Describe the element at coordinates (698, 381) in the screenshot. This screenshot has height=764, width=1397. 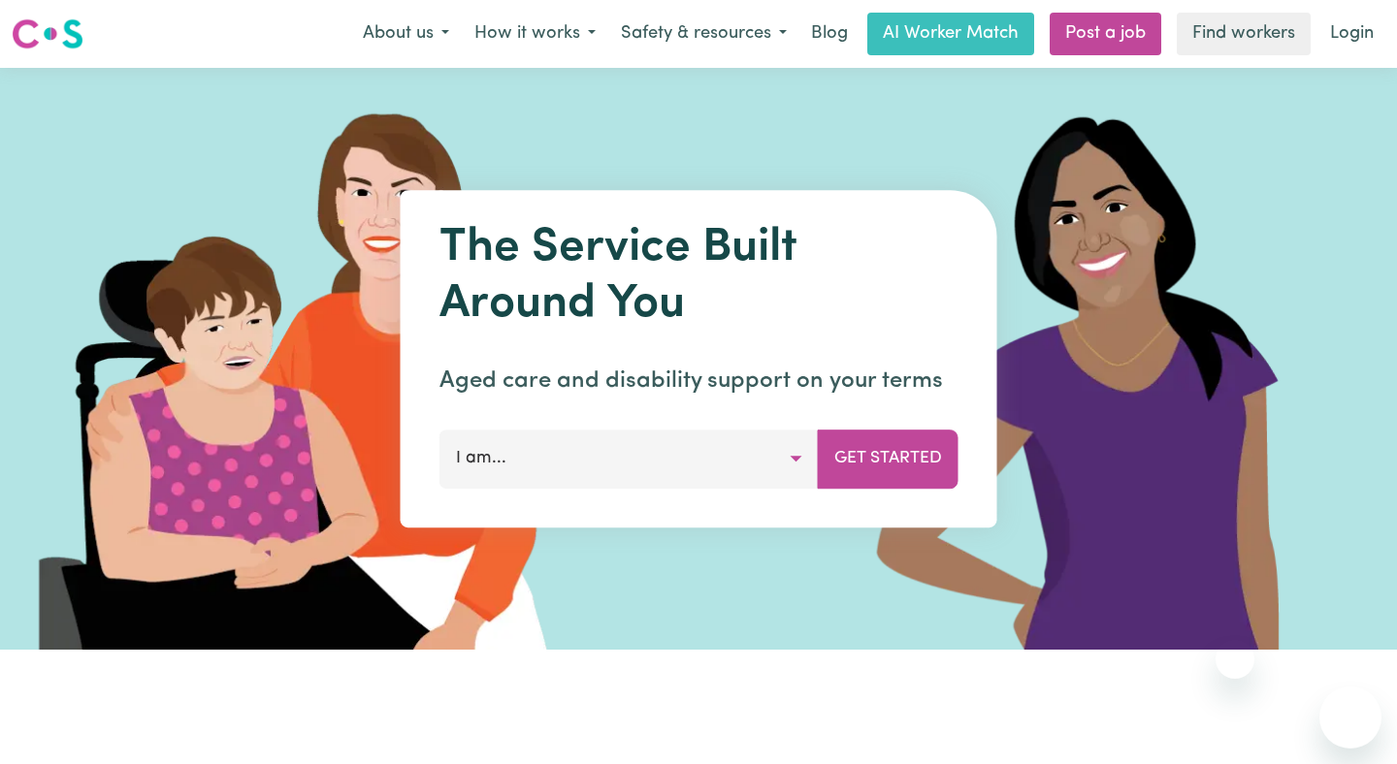
I see `p: Aged care and disability support on your terms` at that location.